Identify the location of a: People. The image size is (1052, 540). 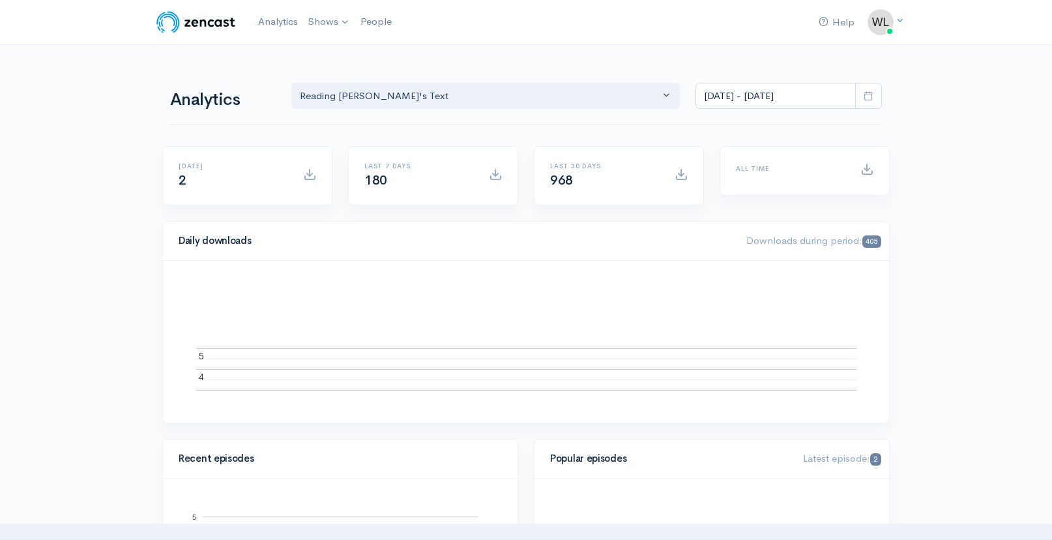
(376, 22).